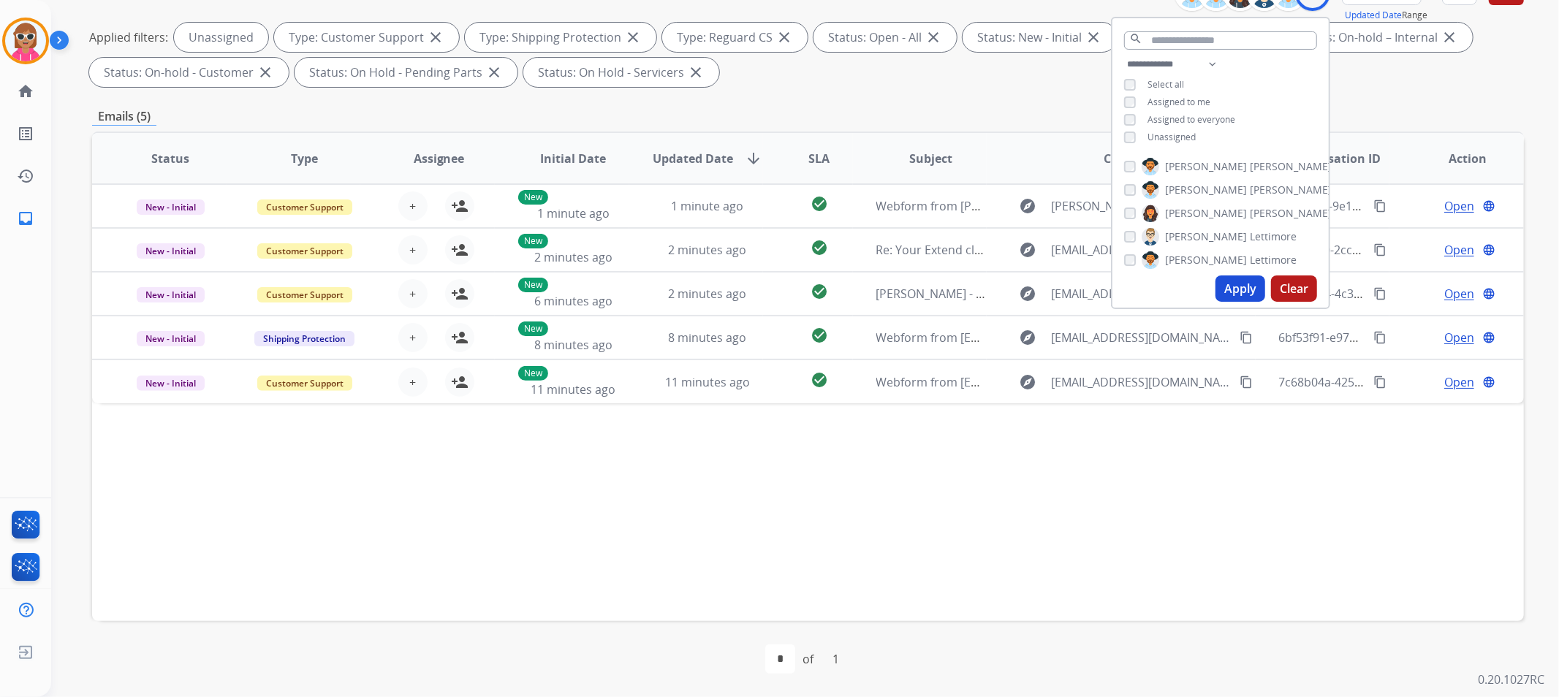  What do you see at coordinates (885, 37) in the screenshot?
I see `div: Status: Open - All` at bounding box center [885, 37].